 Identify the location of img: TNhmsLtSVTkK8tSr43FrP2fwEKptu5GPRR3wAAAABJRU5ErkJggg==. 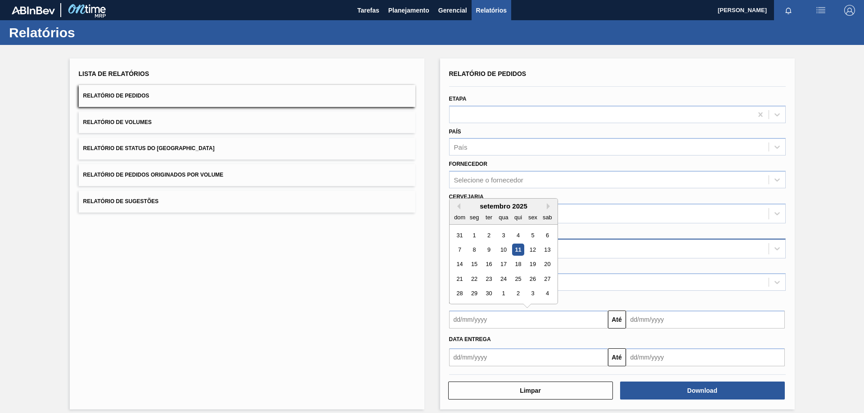
(33, 10).